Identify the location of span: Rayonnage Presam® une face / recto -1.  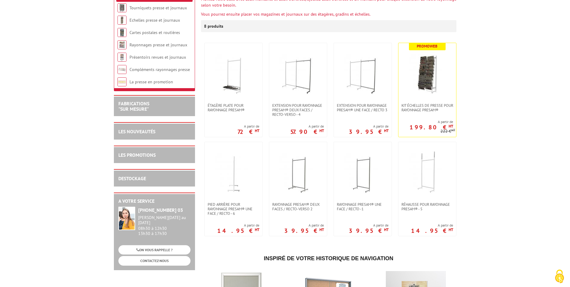
(363, 207).